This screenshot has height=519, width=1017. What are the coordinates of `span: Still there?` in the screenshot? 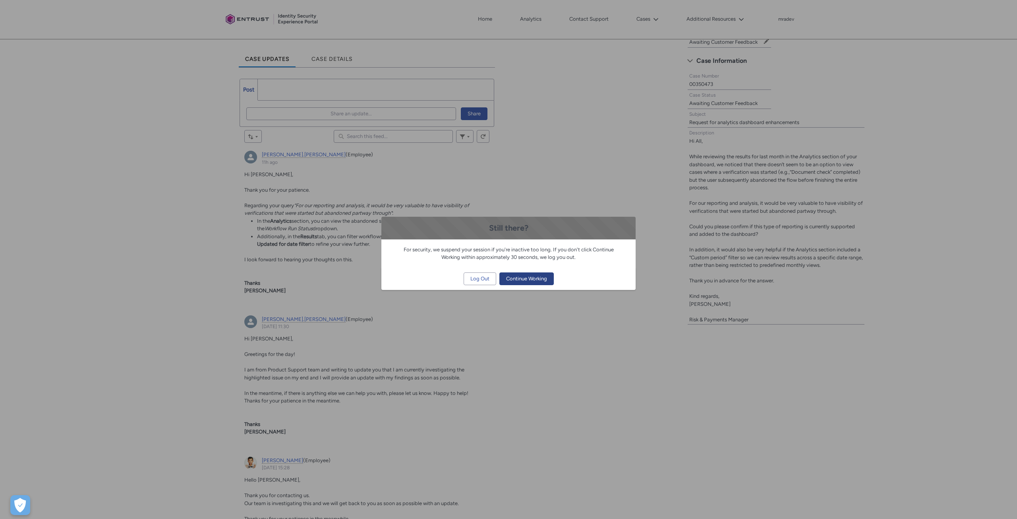 It's located at (509, 228).